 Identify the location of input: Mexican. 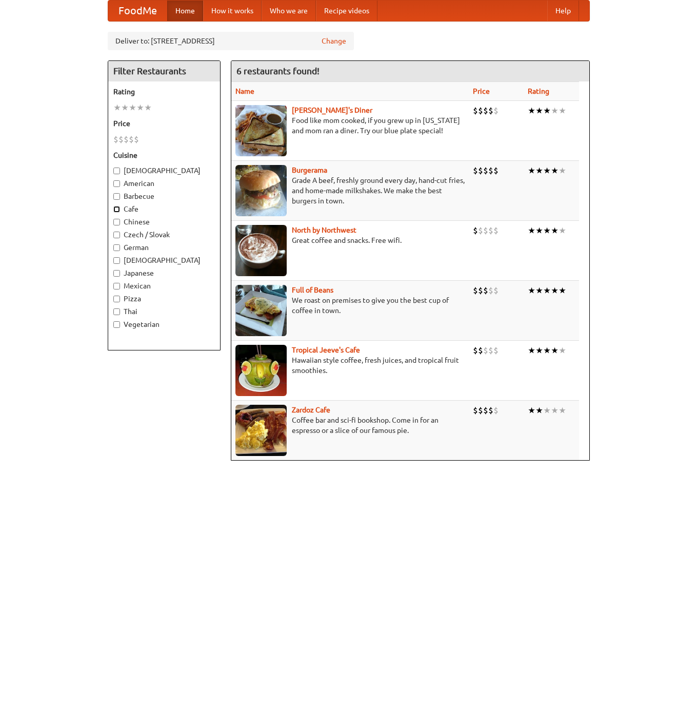
(116, 286).